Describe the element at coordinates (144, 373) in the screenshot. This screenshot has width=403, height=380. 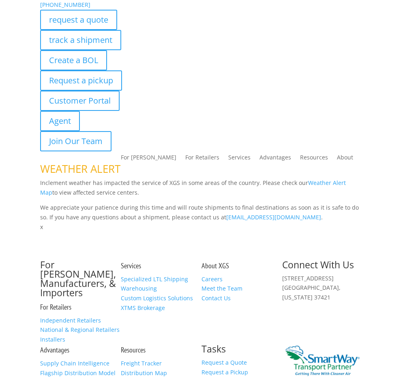
I see `a: Distribution Map` at that location.